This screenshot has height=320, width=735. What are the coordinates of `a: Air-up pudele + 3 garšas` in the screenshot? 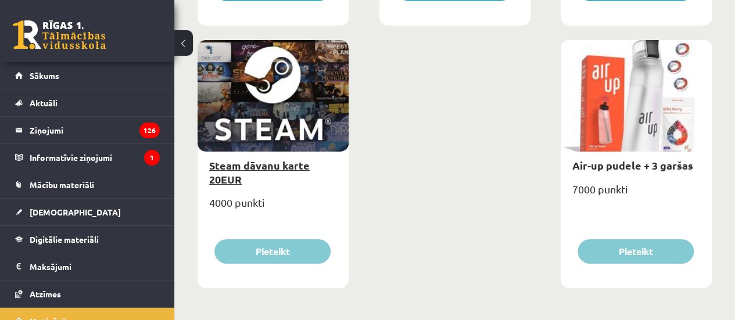 It's located at (633, 165).